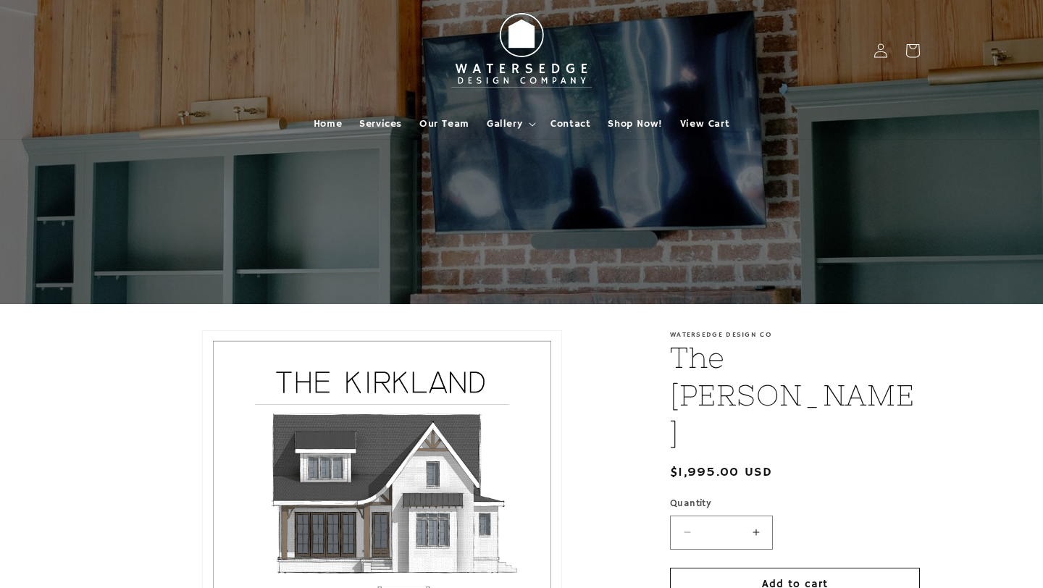 This screenshot has width=1043, height=588. Describe the element at coordinates (522, 51) in the screenshot. I see `img: Watersedge Design Co` at that location.